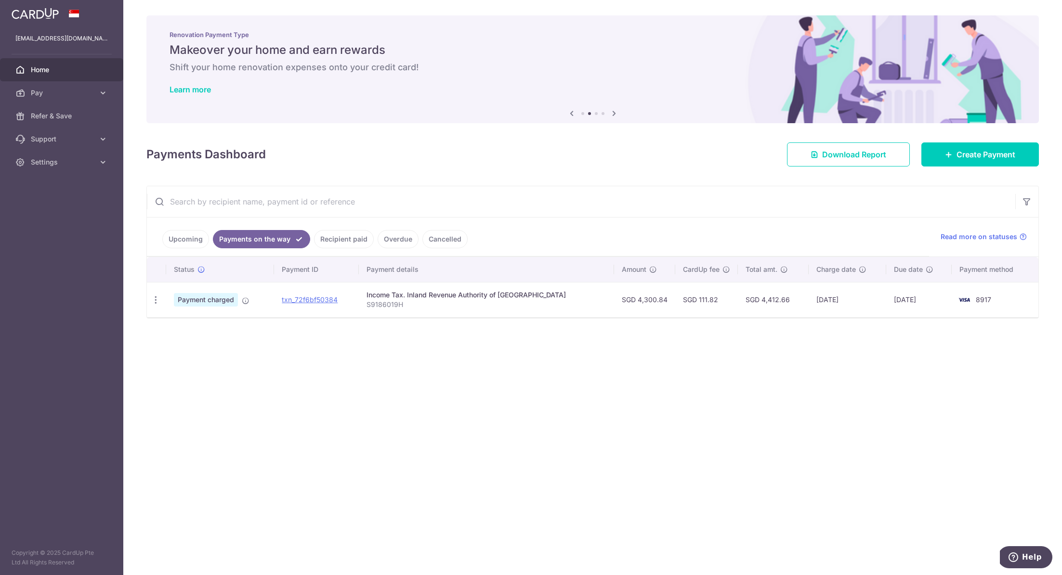  Describe the element at coordinates (773, 300) in the screenshot. I see `td: SGD 4,412.66` at that location.